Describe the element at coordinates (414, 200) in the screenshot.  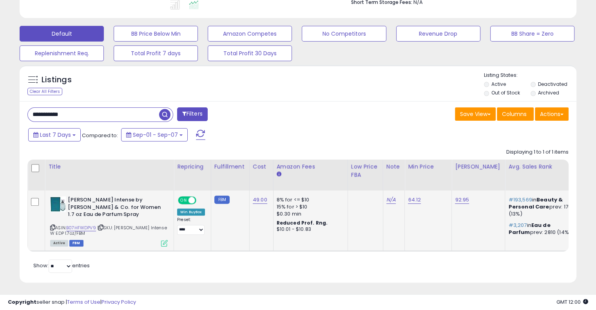
I see `a: 64.12` at that location.